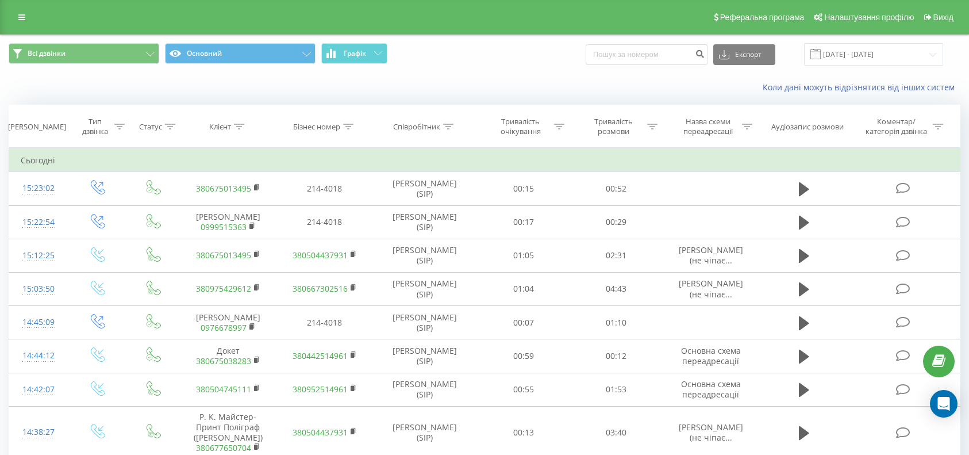 Image resolution: width=969 pixels, height=455 pixels. Describe the element at coordinates (354, 53) in the screenshot. I see `button: Графік` at that location.